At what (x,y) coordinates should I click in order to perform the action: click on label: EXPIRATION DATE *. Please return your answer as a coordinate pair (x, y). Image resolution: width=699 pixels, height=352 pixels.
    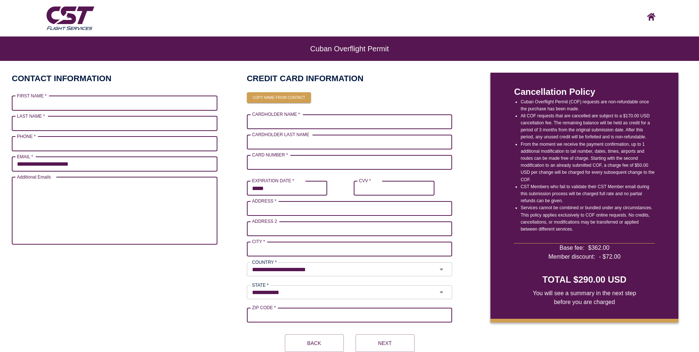
    Looking at the image, I should click on (273, 180).